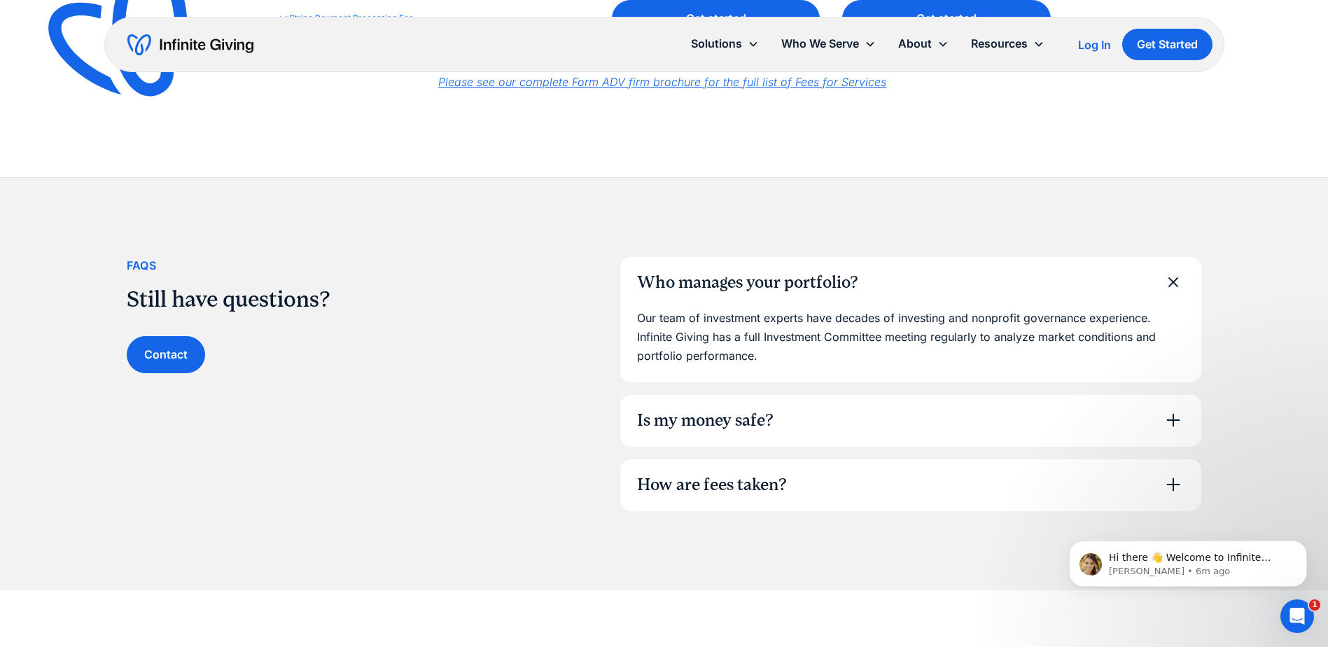  I want to click on div: FAqs, so click(141, 265).